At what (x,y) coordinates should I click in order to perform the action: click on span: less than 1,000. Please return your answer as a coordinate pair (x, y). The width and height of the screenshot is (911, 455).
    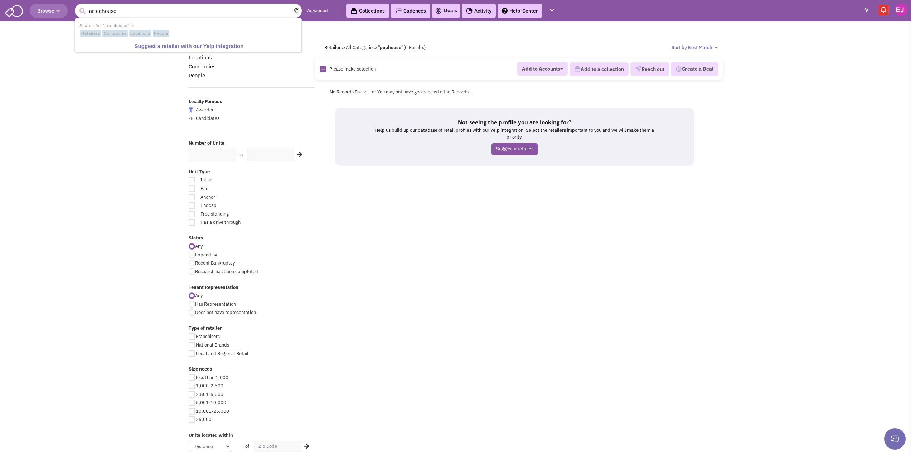
    Looking at the image, I should click on (212, 377).